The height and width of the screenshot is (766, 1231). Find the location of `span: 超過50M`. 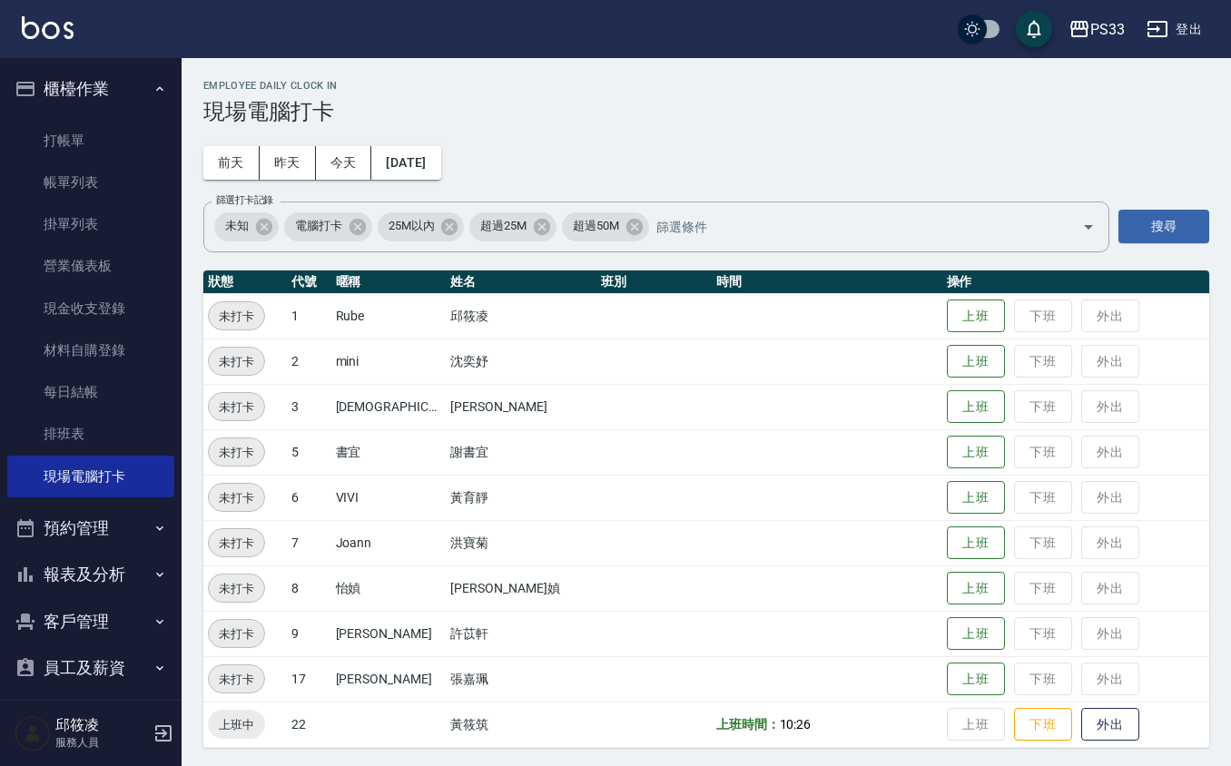

span: 超過50M is located at coordinates (595, 226).